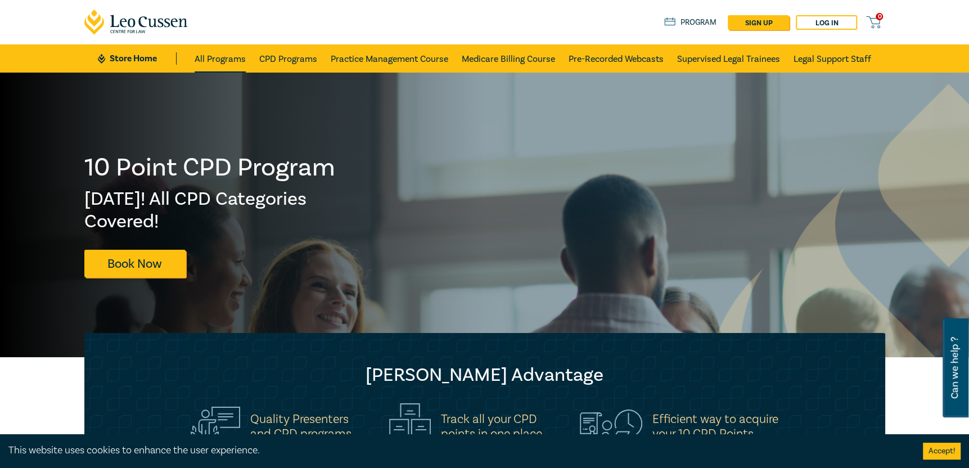  What do you see at coordinates (410, 426) in the screenshot?
I see `img: Track all your CPD<br>points in one place` at bounding box center [410, 426].